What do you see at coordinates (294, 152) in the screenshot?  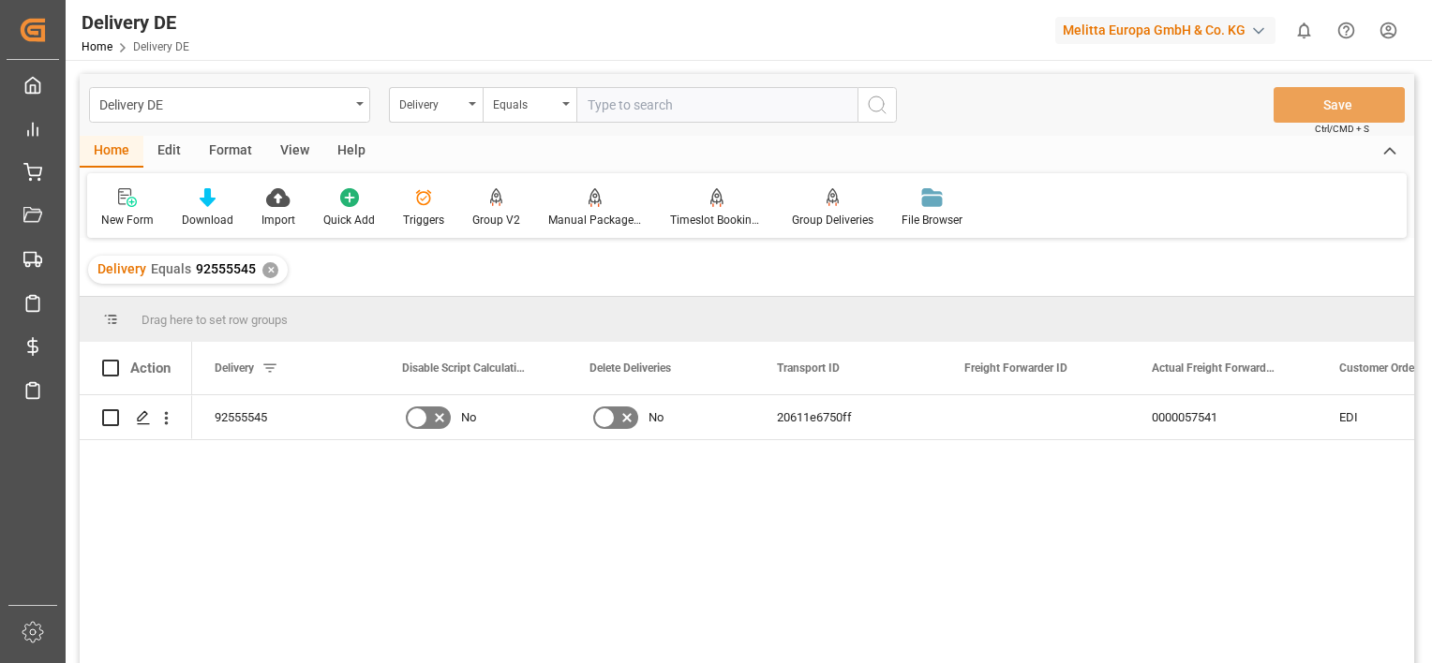 I see `div: View` at bounding box center [294, 152].